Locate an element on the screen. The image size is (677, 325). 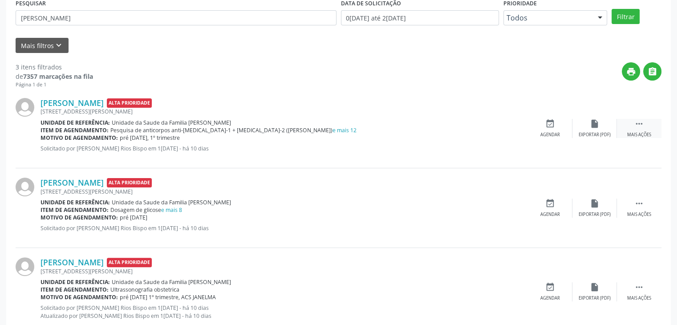
strong: 7357 marcações na fila is located at coordinates (58, 76).